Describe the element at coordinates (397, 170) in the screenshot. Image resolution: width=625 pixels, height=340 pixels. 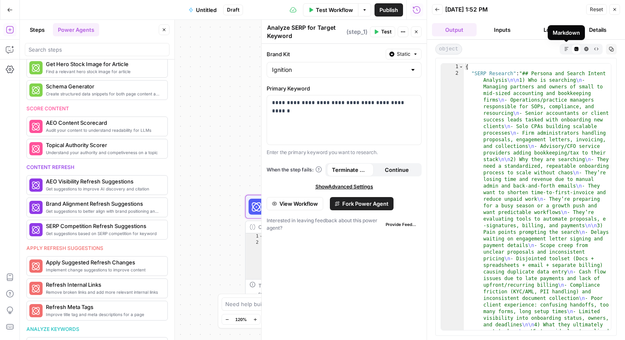
I see `span: Continue` at that location.